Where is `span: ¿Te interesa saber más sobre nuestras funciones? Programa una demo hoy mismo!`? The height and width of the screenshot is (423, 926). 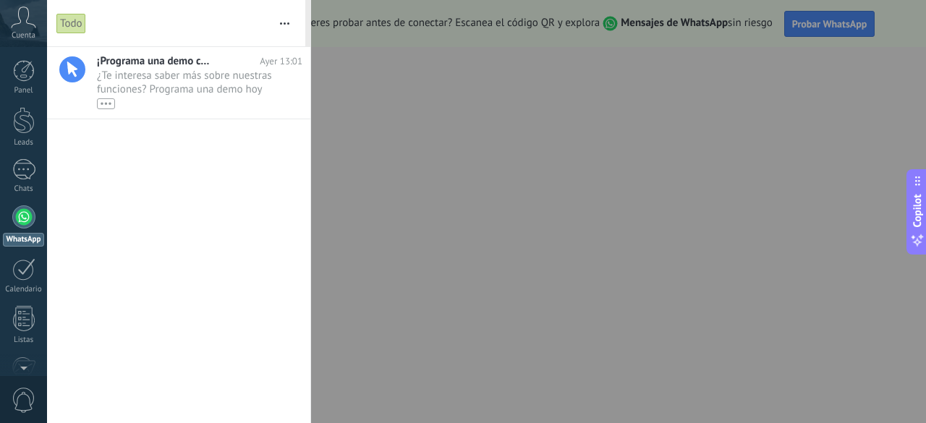
span: ¿Te interesa saber más sobre nuestras funciones? Programa una demo hoy mismo! is located at coordinates (186, 89).